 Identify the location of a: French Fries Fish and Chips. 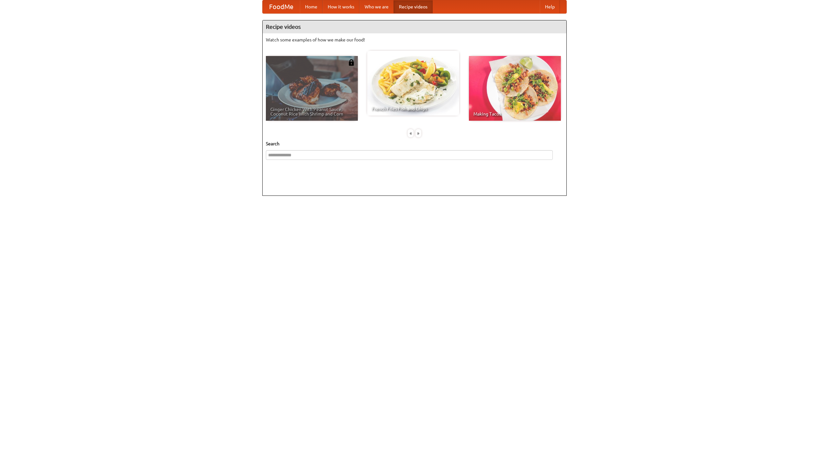
(413, 83).